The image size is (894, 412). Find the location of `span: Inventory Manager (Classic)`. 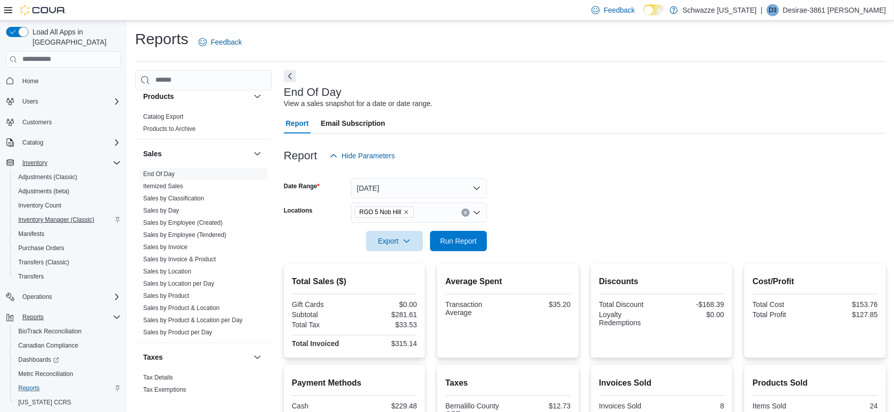

span: Inventory Manager (Classic) is located at coordinates (56, 220).